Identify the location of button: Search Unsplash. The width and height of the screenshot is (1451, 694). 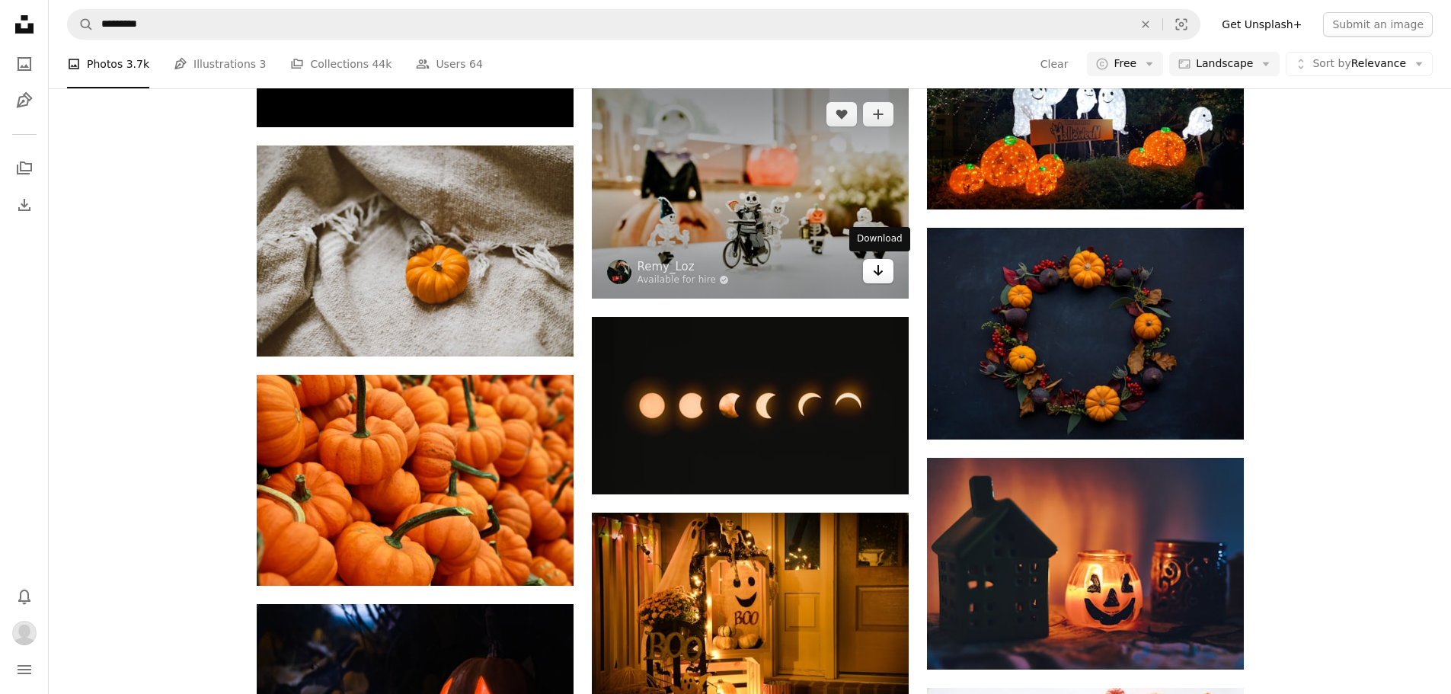
(81, 24).